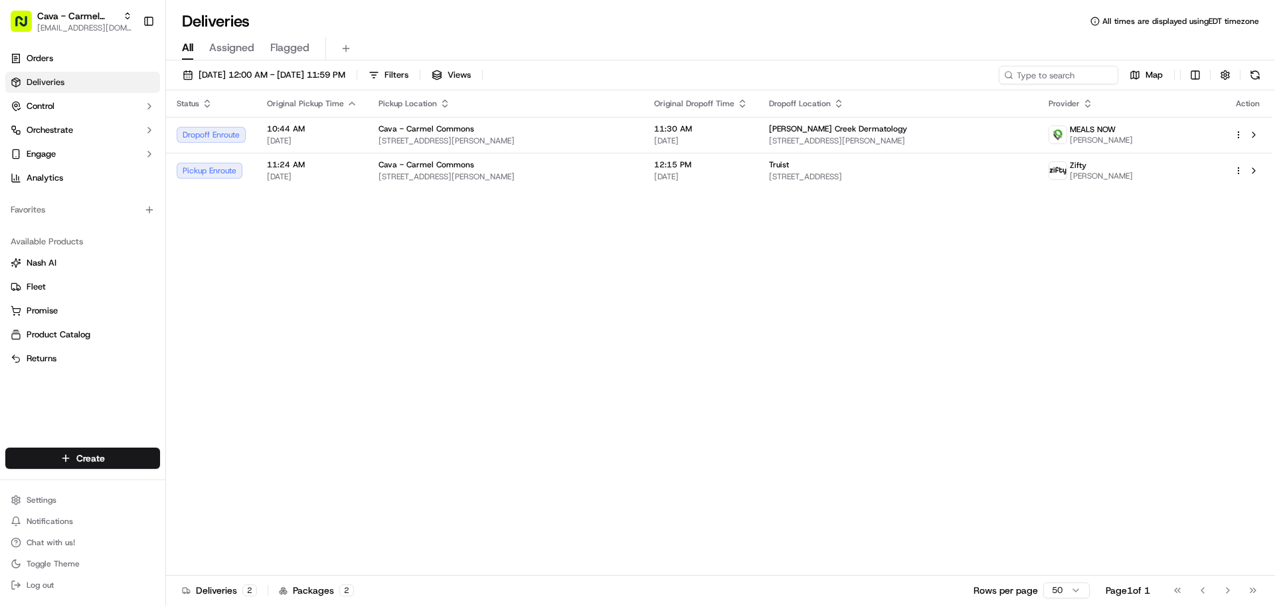 The width and height of the screenshot is (1275, 605). Describe the element at coordinates (41, 263) in the screenshot. I see `span: Nash AI` at that location.